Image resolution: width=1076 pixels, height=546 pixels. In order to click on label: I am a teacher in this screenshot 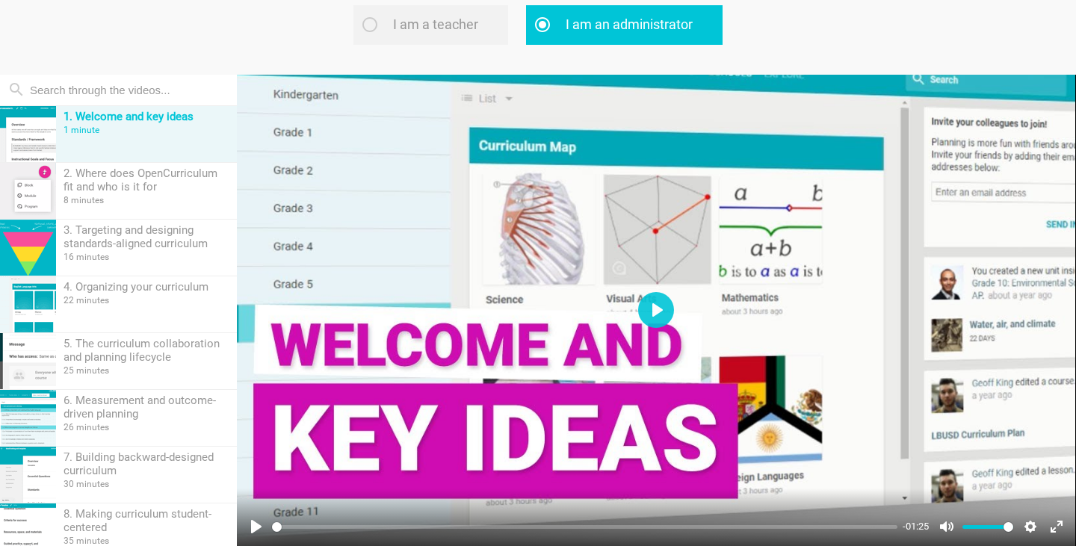, I will do `click(430, 25)`.